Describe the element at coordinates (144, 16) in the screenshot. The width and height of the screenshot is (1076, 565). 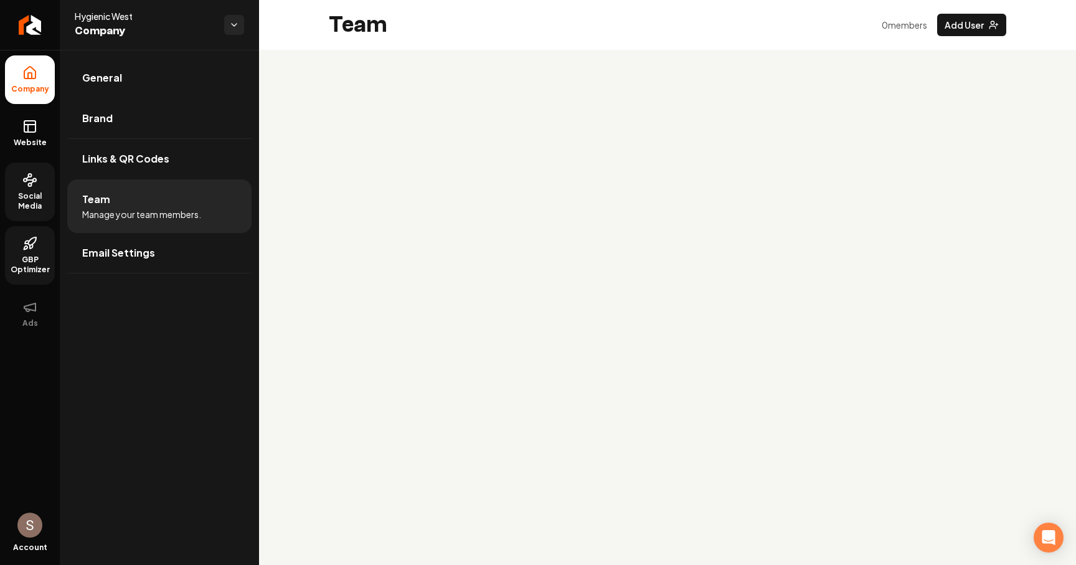
I see `span: Hygienic West` at that location.